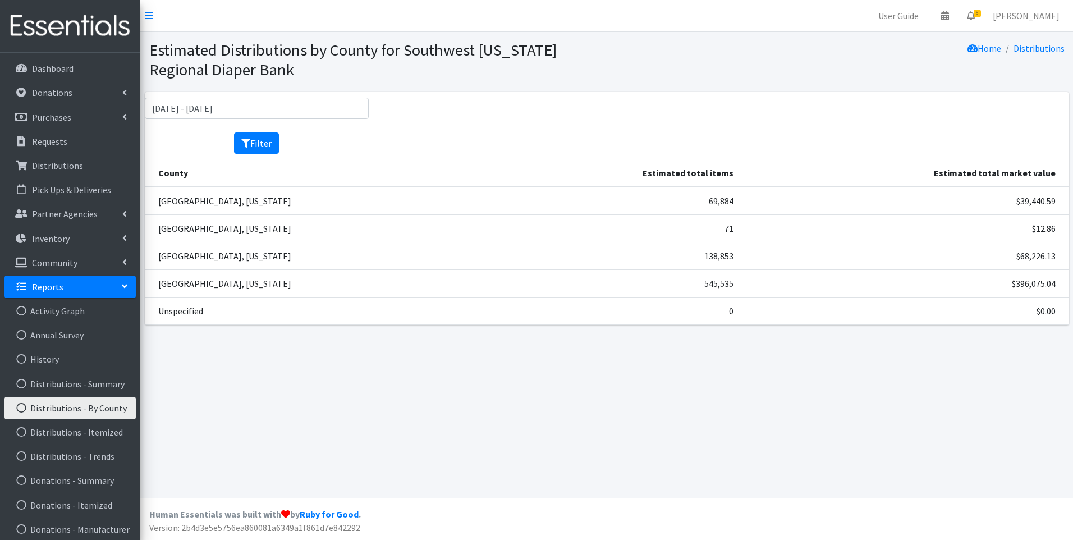  I want to click on a: Donations, so click(70, 93).